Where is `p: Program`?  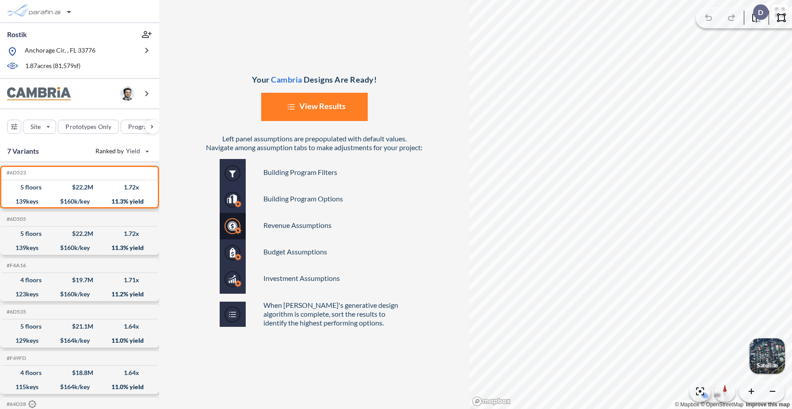
p: Program is located at coordinates (140, 127).